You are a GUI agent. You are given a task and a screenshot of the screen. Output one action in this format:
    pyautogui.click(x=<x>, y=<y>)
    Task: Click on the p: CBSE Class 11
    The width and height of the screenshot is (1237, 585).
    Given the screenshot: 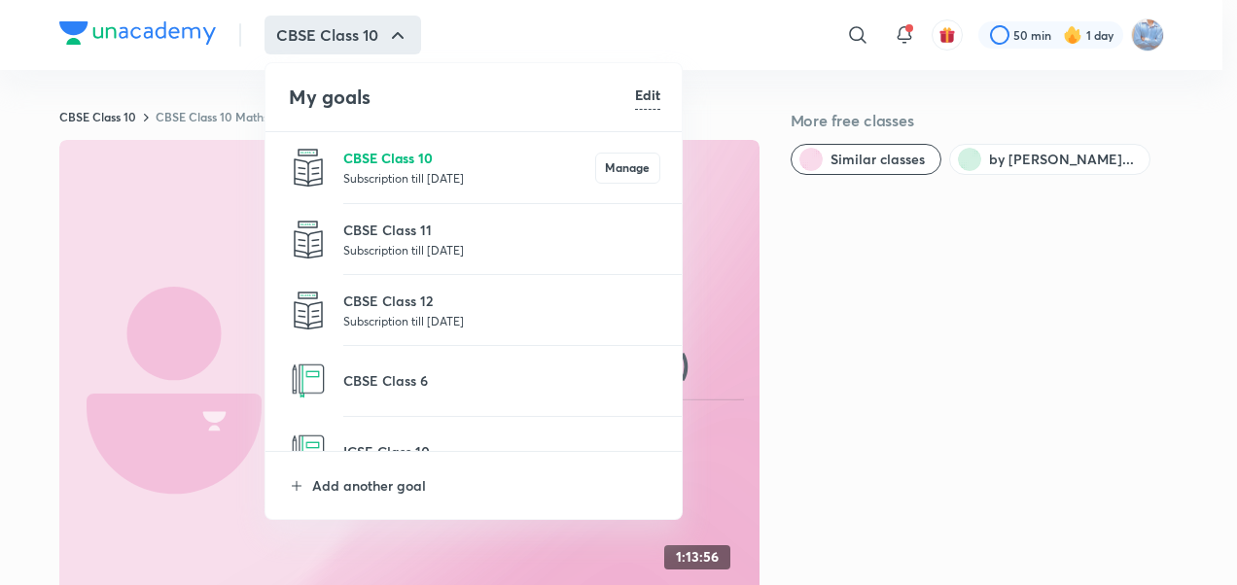 What is the action you would take?
    pyautogui.click(x=502, y=229)
    